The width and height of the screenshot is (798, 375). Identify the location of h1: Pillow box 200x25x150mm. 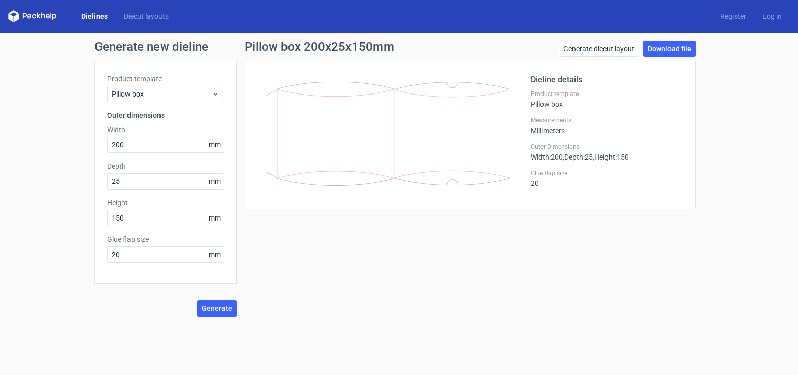
(319, 47).